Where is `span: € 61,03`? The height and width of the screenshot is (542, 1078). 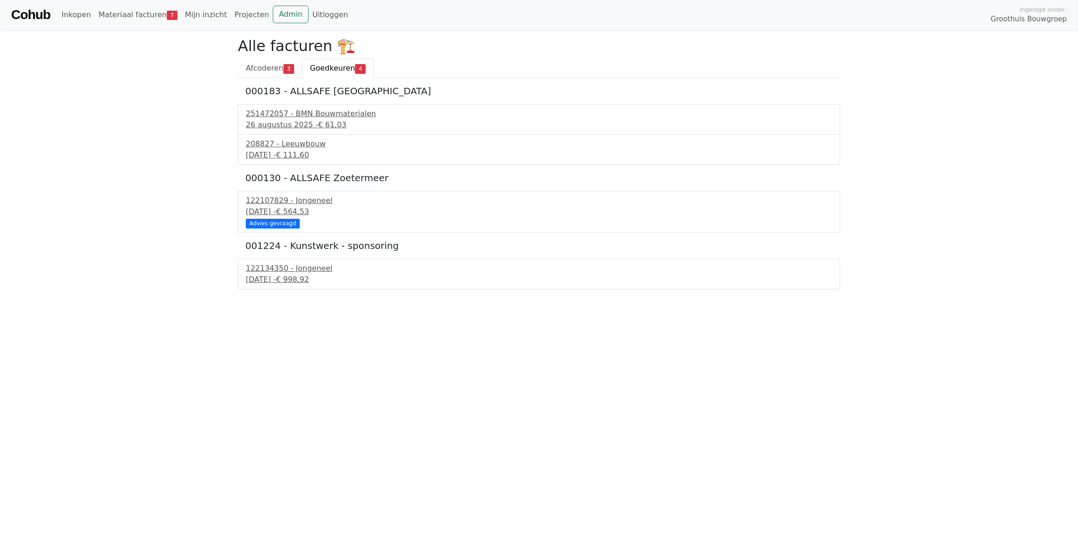 span: € 61,03 is located at coordinates (332, 124).